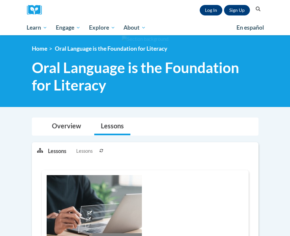 This screenshot has width=290, height=236. Describe the element at coordinates (68, 28) in the screenshot. I see `span: Engage` at that location.